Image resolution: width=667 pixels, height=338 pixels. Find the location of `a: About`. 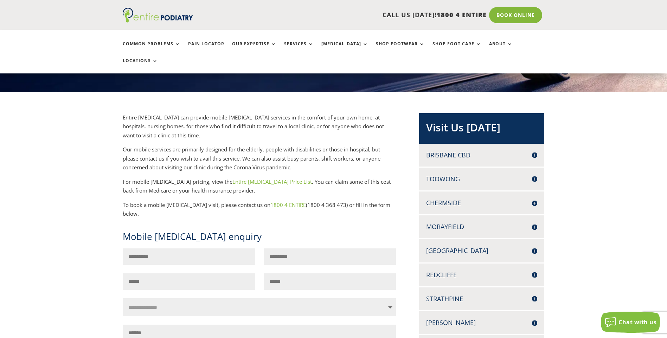

a: About is located at coordinates (501, 49).